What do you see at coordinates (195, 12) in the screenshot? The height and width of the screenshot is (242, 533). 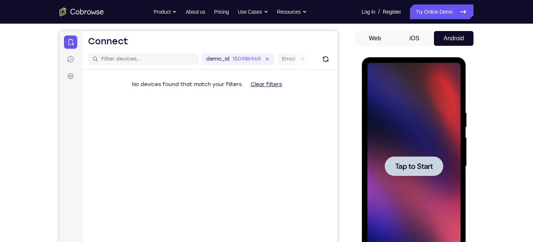 I see `a: About us` at bounding box center [195, 12].